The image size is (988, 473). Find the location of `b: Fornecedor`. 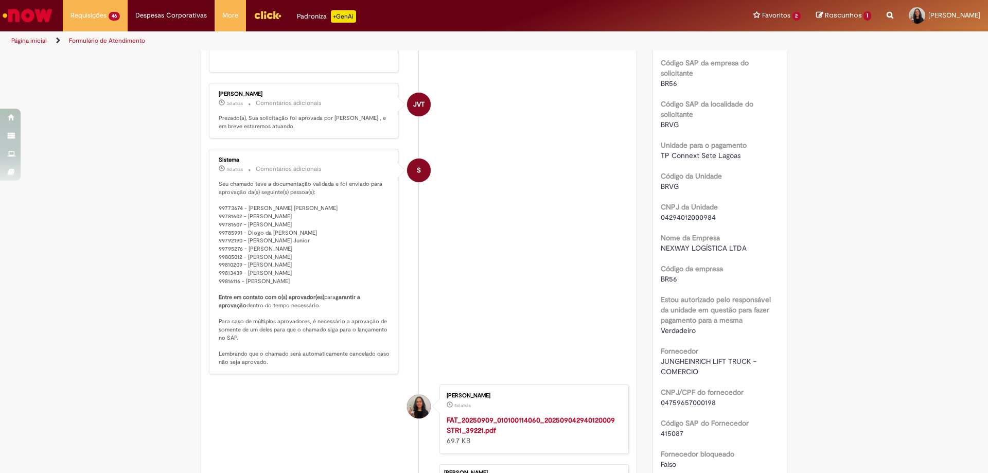

b: Fornecedor is located at coordinates (679, 351).